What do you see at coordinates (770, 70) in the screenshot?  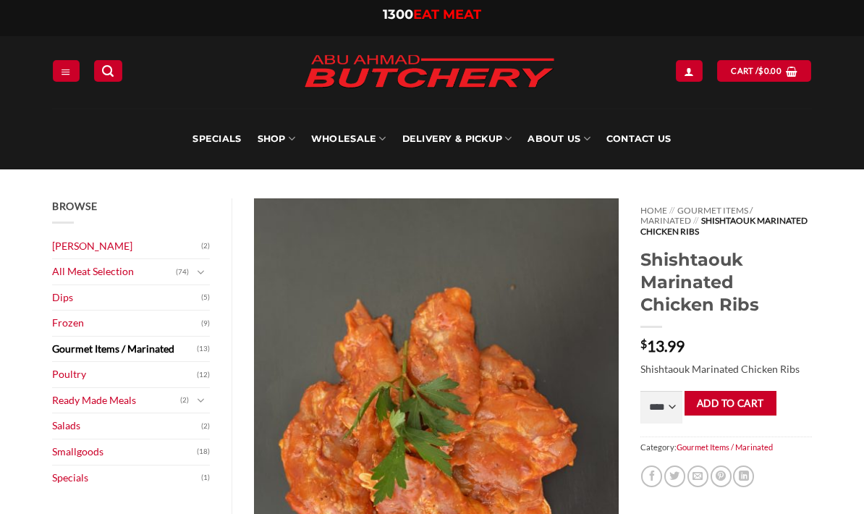 I see `bdi: 0.00` at bounding box center [770, 70].